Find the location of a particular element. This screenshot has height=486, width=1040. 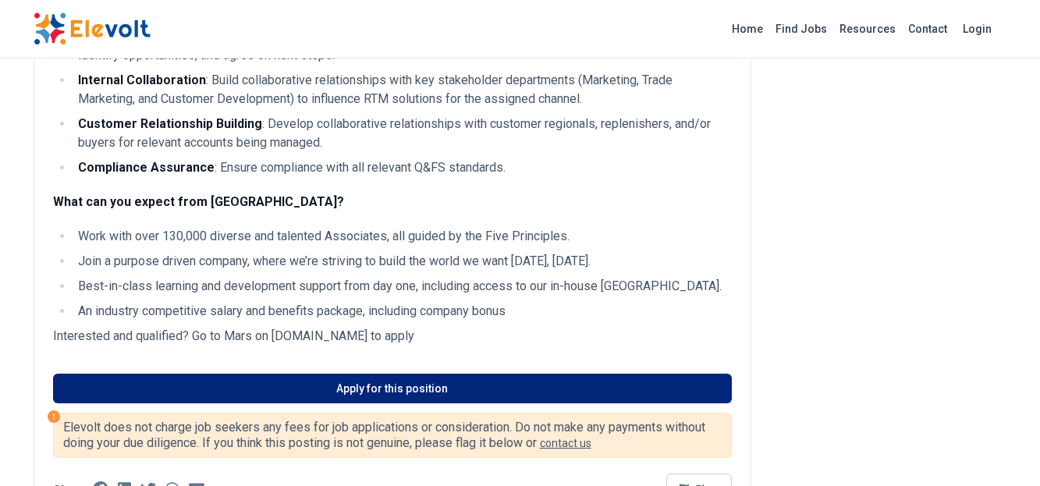

img: Elevolt is located at coordinates (92, 29).